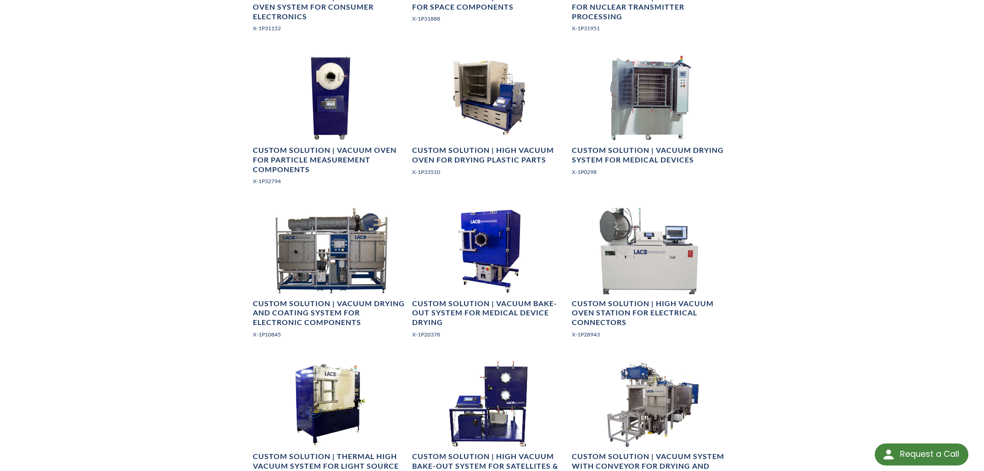 The width and height of the screenshot is (984, 471). I want to click on h4: Custom Solution | Vacuum Drying and Coating System for Electronic Components, so click(329, 313).